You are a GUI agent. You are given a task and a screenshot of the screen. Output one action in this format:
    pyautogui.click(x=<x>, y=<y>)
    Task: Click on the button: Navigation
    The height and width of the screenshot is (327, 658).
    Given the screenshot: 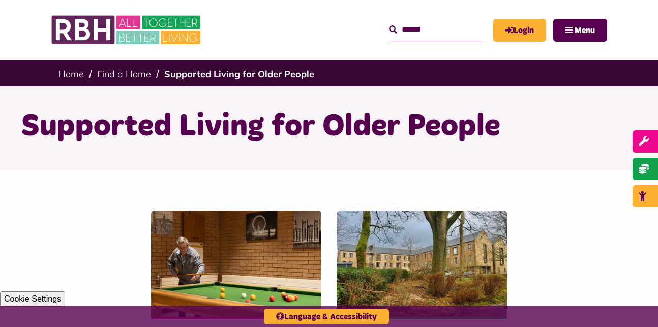 What is the action you would take?
    pyautogui.click(x=581, y=30)
    